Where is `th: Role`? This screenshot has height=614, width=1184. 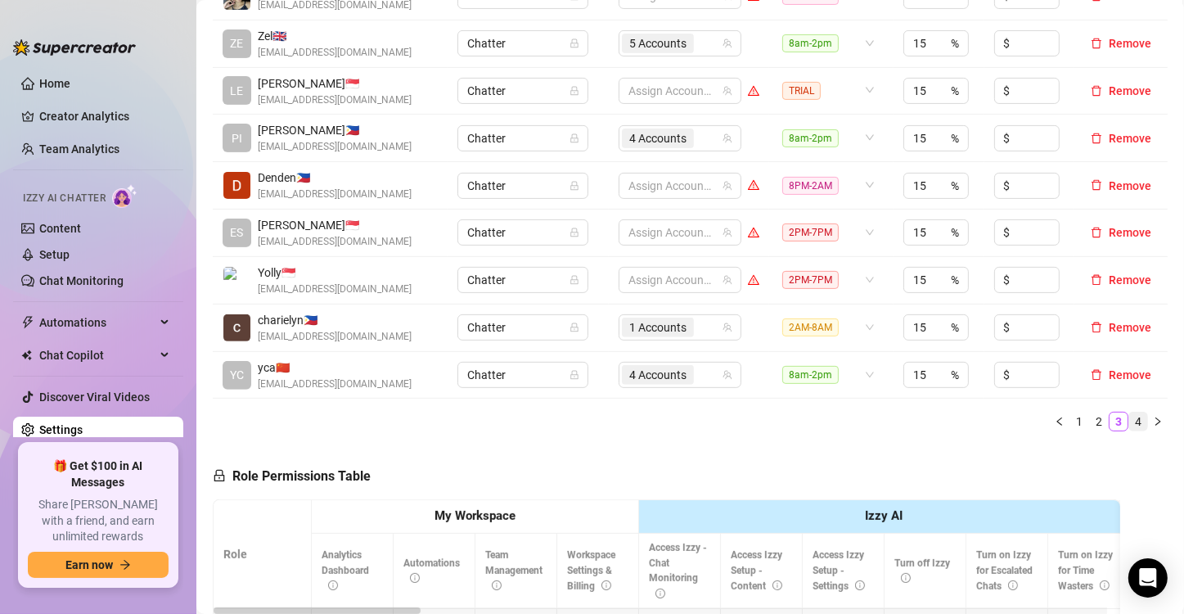
th: Role is located at coordinates (263, 554).